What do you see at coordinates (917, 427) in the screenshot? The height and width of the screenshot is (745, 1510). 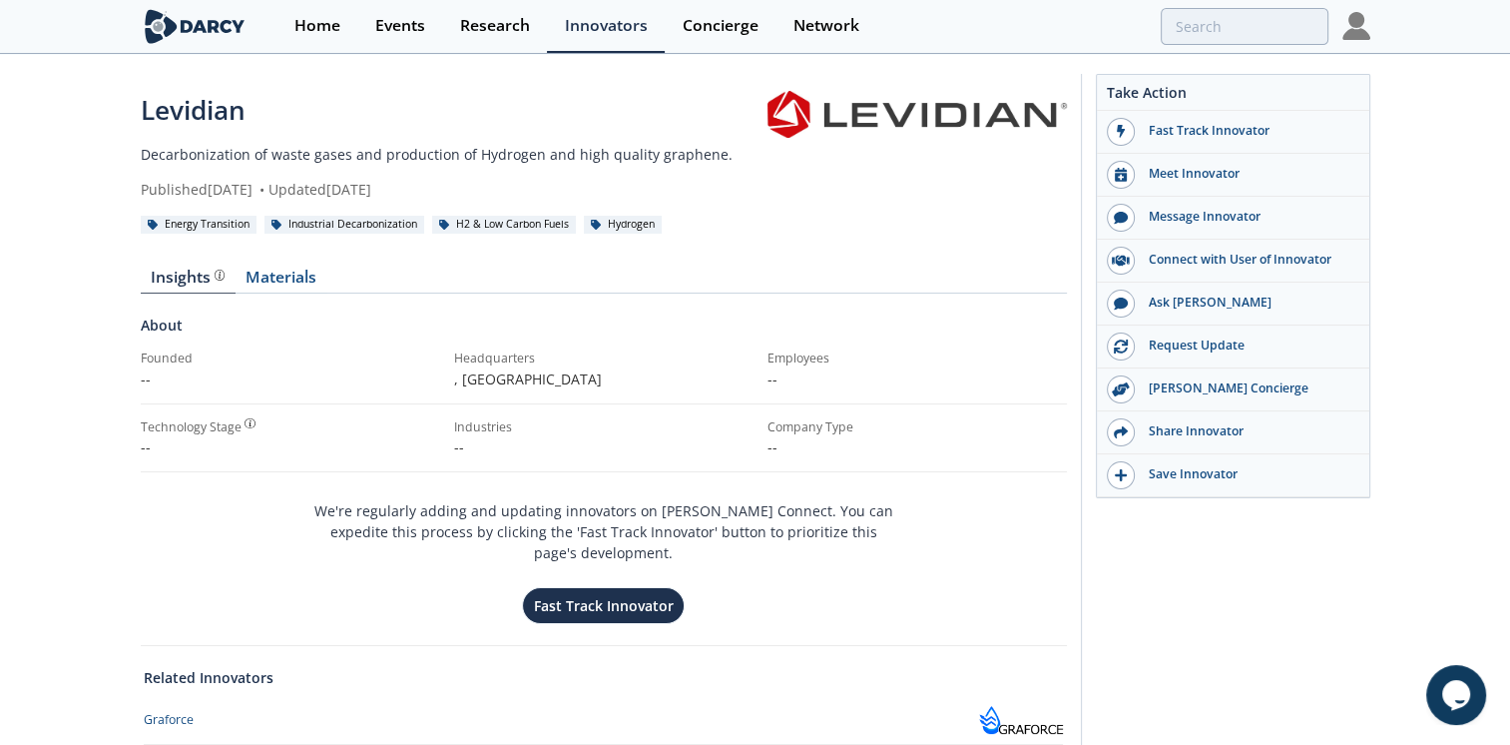 I see `div: Company Type` at bounding box center [917, 427].